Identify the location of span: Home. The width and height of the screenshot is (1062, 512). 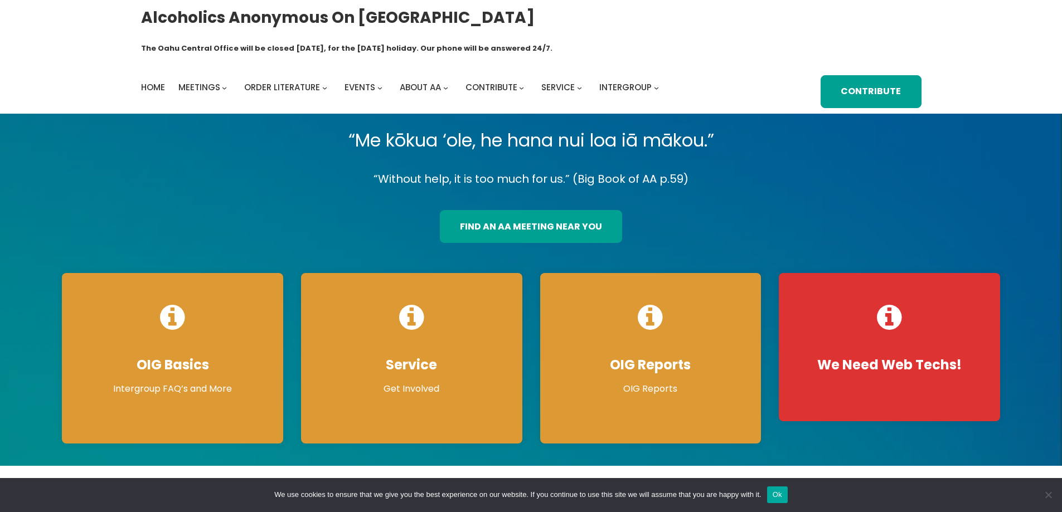
(153, 87).